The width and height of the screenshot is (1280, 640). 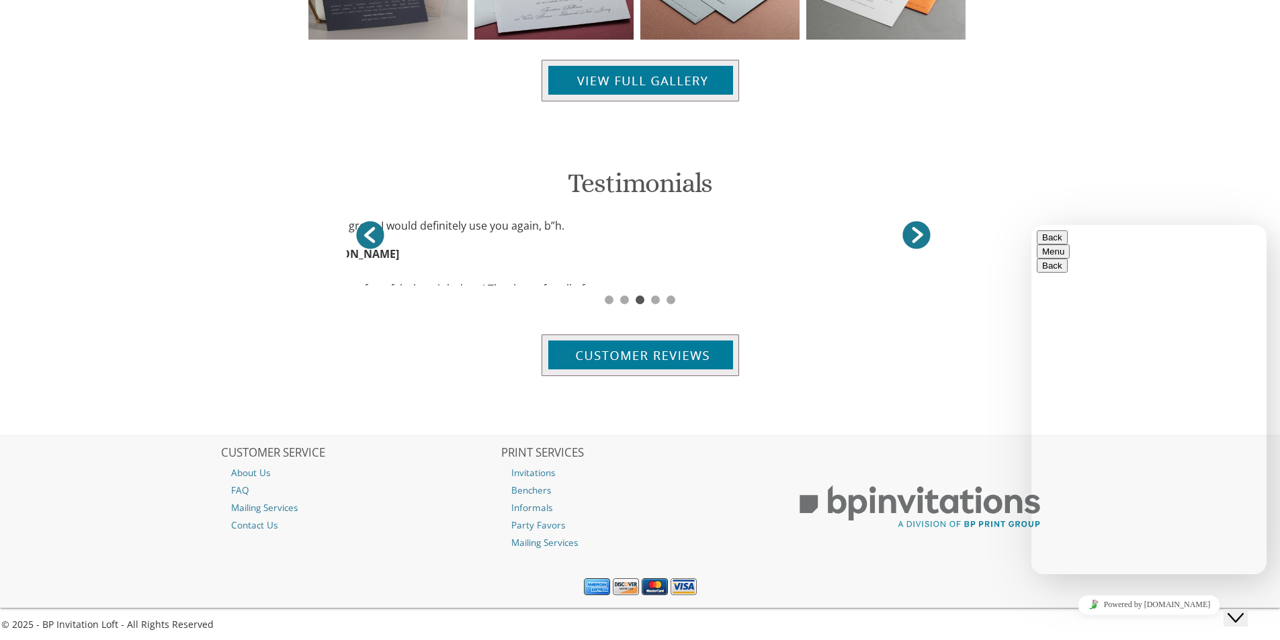 What do you see at coordinates (626, 587) in the screenshot?
I see `img: Discover` at bounding box center [626, 587].